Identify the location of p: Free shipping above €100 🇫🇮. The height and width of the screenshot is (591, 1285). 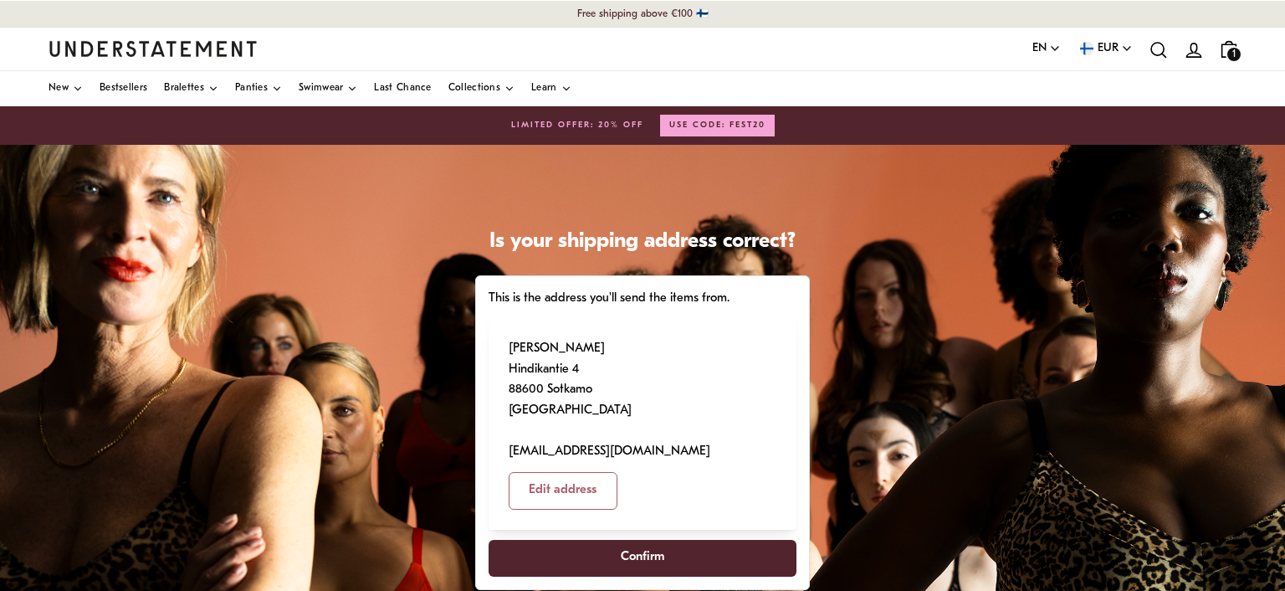
(642, 14).